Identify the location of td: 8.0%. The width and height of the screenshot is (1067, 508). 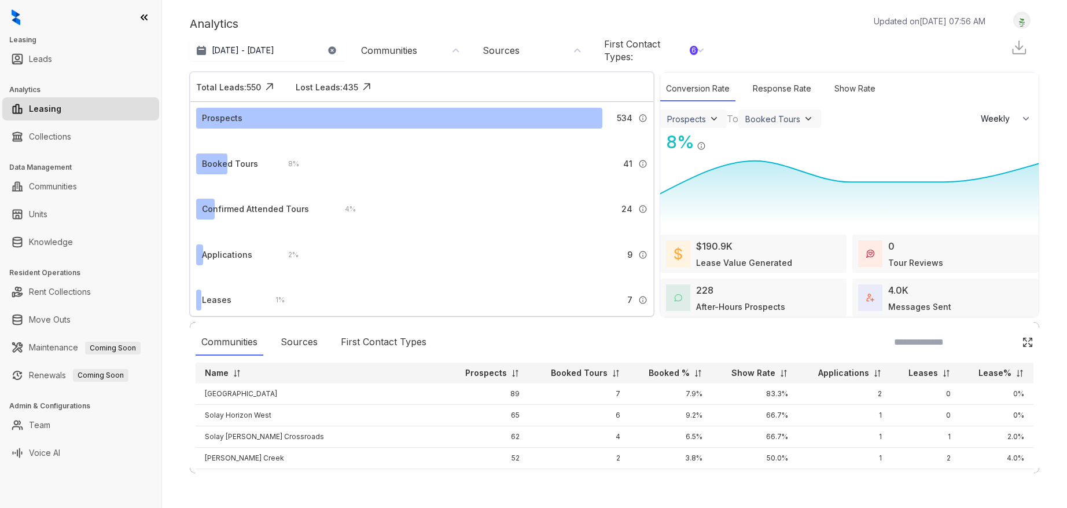
(997, 479).